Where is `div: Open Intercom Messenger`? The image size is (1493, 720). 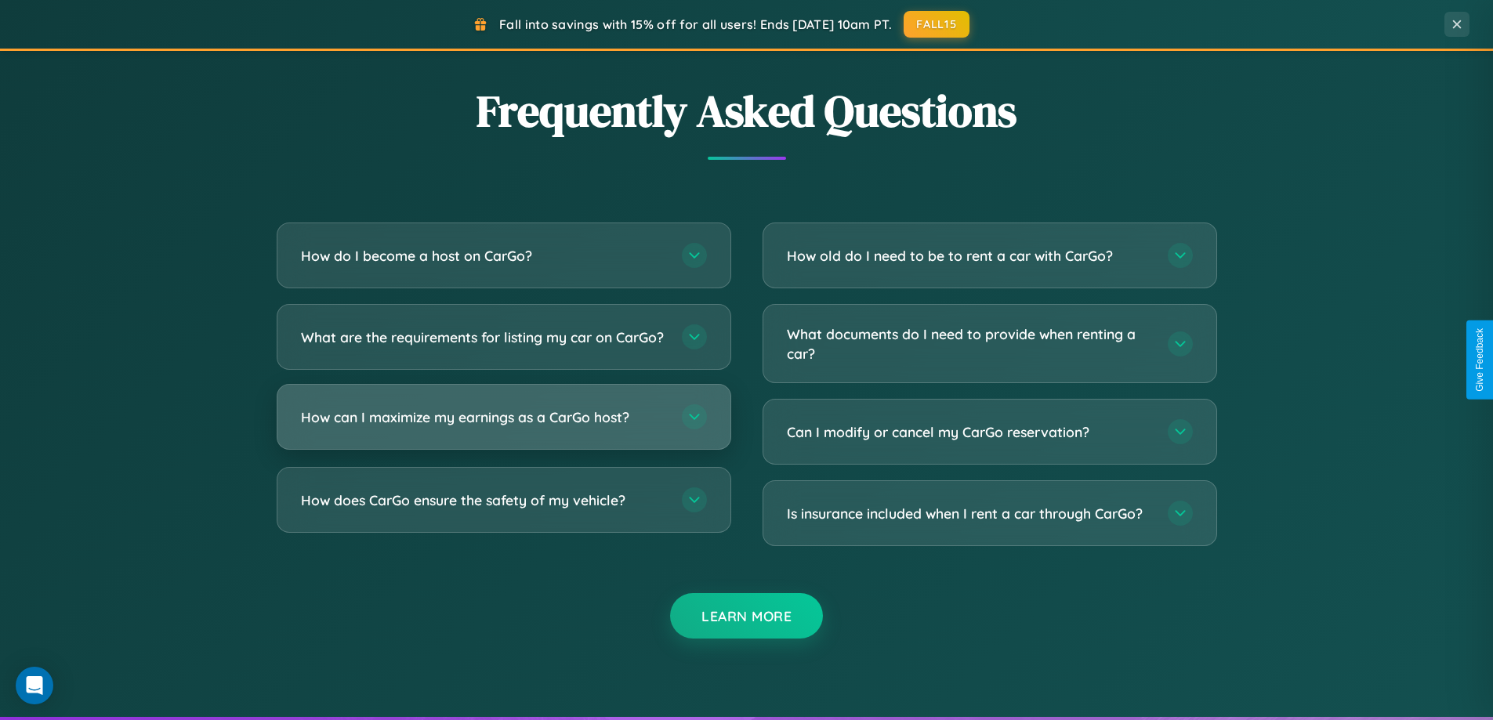 div: Open Intercom Messenger is located at coordinates (34, 686).